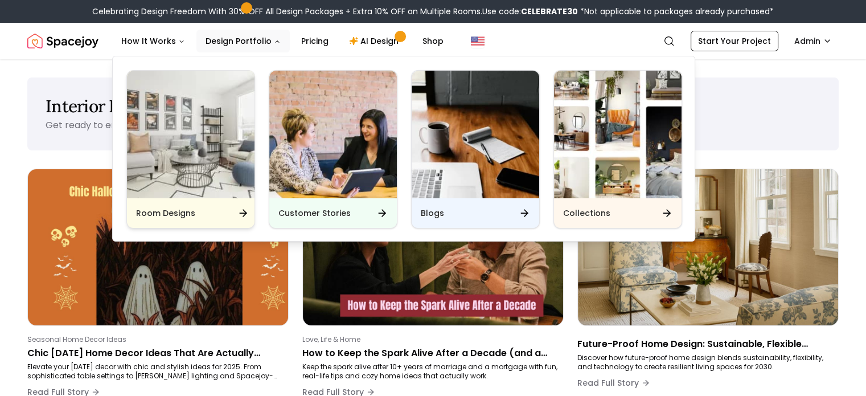  I want to click on a: Start Your Project, so click(735, 41).